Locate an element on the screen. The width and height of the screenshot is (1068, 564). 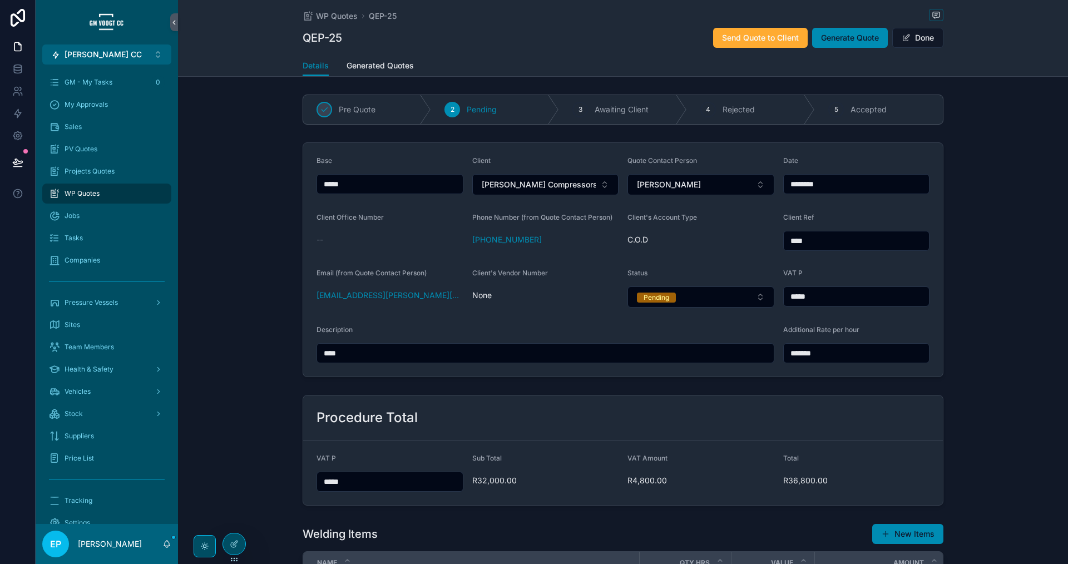
span: Total is located at coordinates (791, 458).